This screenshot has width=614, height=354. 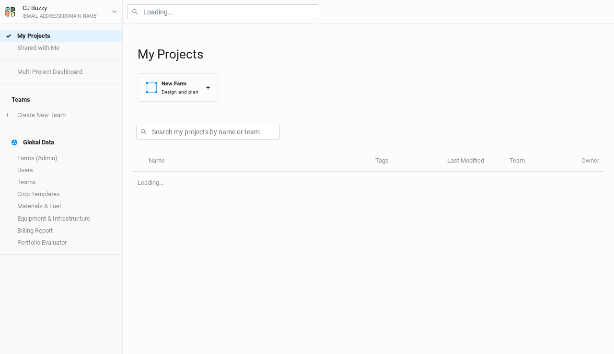 I want to click on th: Name, so click(x=256, y=161).